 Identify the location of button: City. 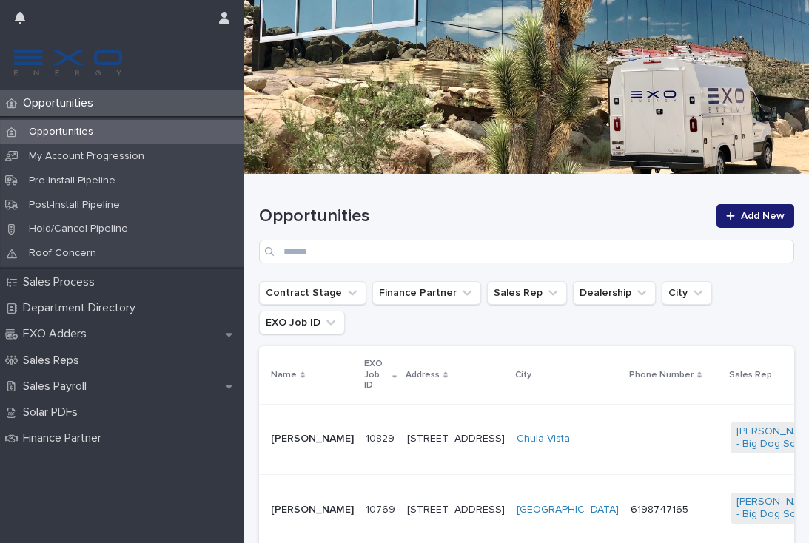
(687, 293).